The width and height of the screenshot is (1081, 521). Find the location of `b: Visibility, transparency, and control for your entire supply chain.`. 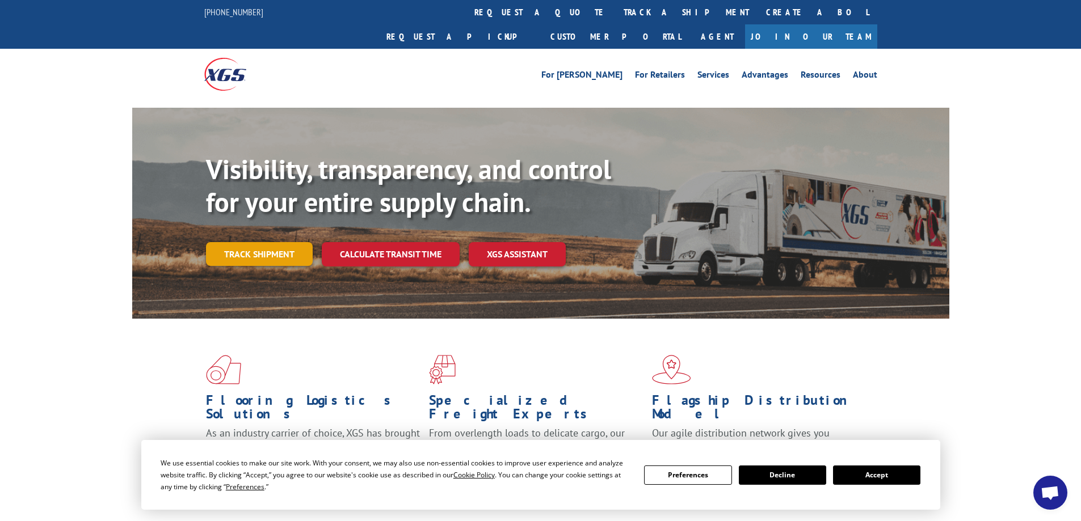

b: Visibility, transparency, and control for your entire supply chain. is located at coordinates (408, 186).